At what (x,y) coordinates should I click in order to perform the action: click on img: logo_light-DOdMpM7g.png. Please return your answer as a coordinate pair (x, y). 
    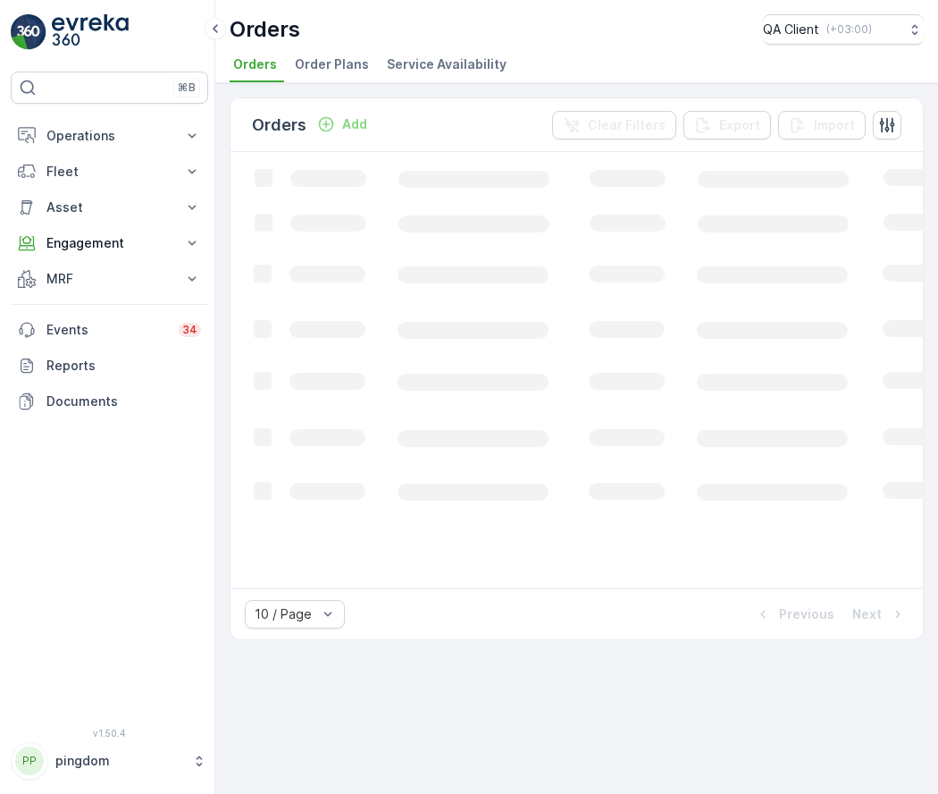
    Looking at the image, I should click on (90, 32).